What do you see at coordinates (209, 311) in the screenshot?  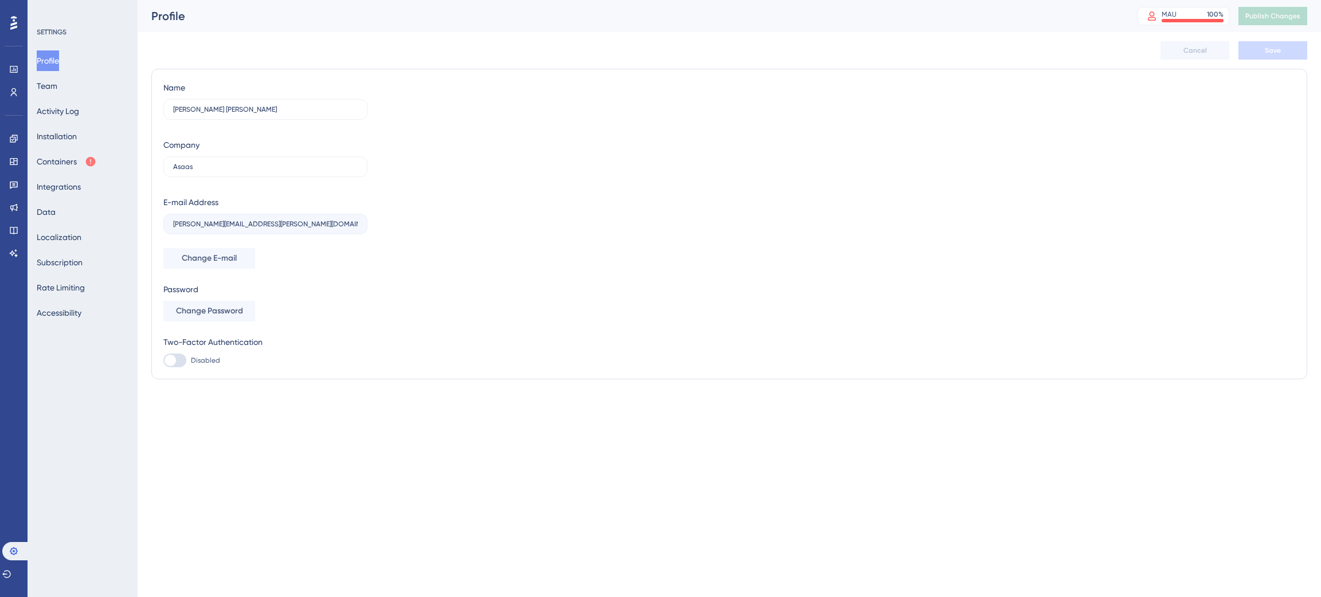 I see `span: Change Password` at bounding box center [209, 311].